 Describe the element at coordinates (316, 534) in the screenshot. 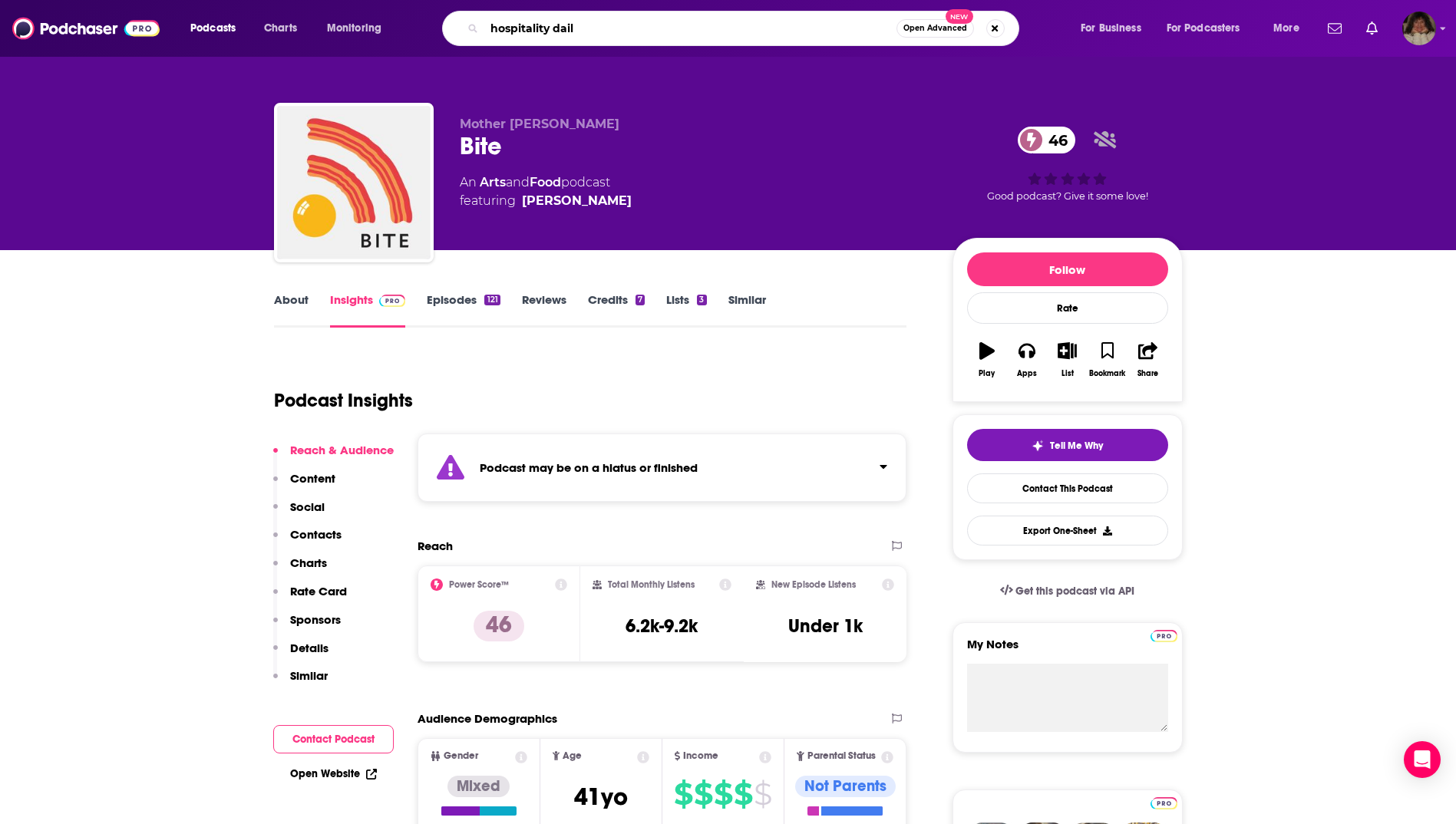

I see `p: Contacts` at that location.